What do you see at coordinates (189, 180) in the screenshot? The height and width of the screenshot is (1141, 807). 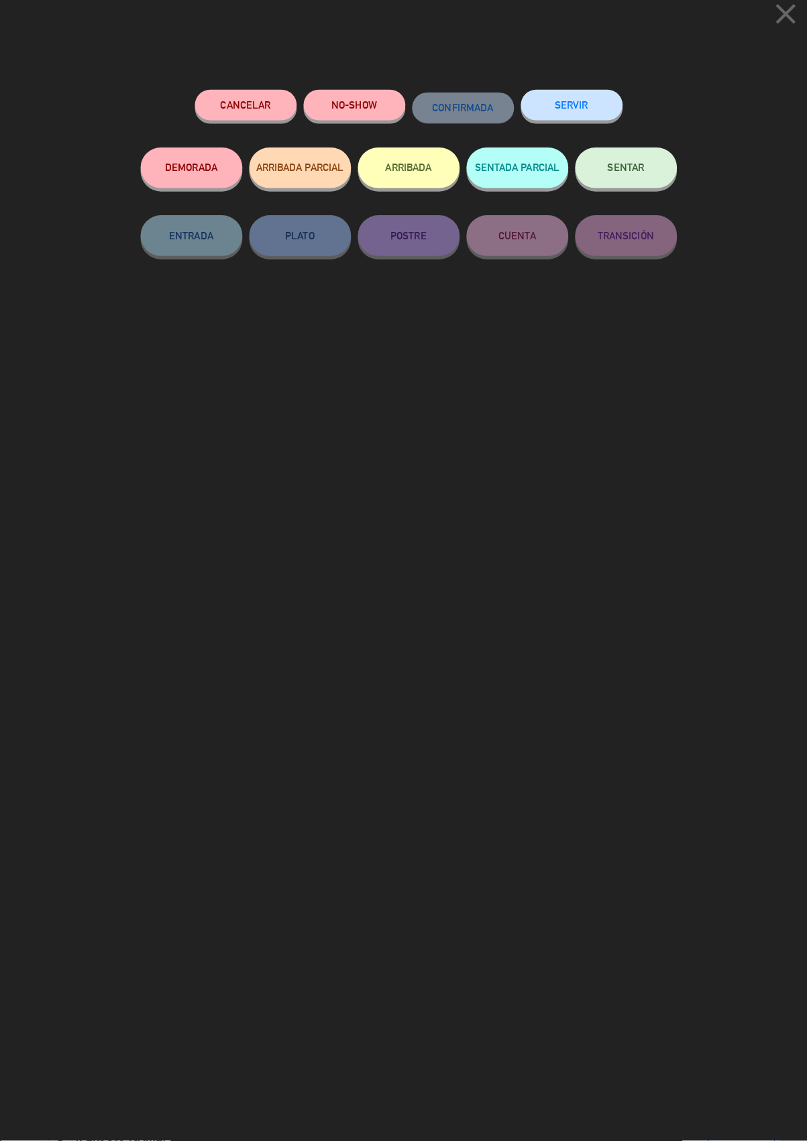 I see `button: DEMORADA` at bounding box center [189, 180].